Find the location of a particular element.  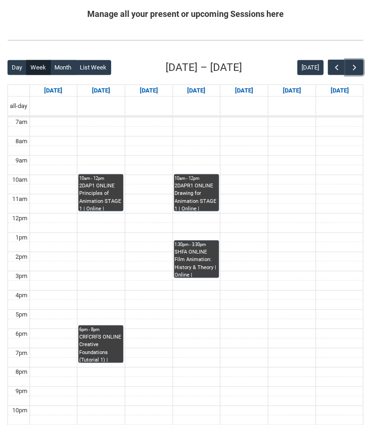

div: 3pm is located at coordinates (22, 276).